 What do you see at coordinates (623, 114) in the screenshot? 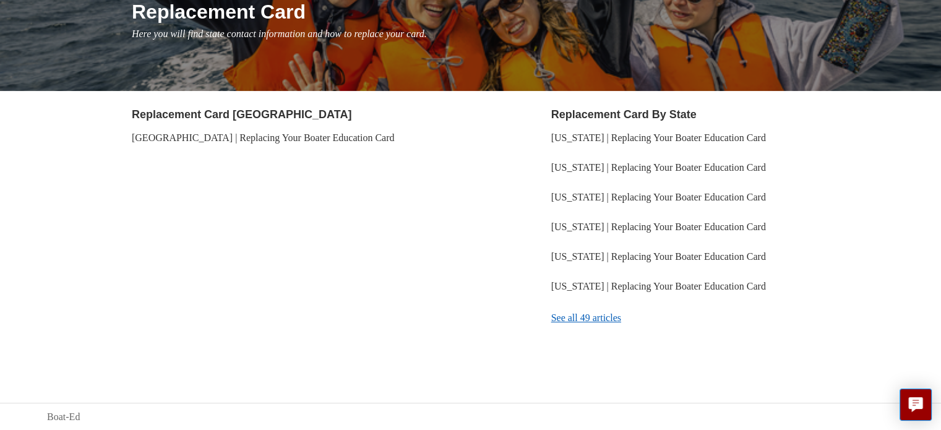
I see `a: Replacement Card By State` at bounding box center [623, 114].